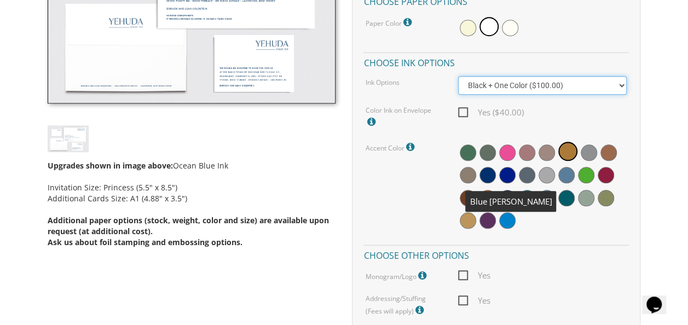 This screenshot has width=688, height=325. Describe the element at coordinates (382, 82) in the screenshot. I see `label: Ink Options` at that location.